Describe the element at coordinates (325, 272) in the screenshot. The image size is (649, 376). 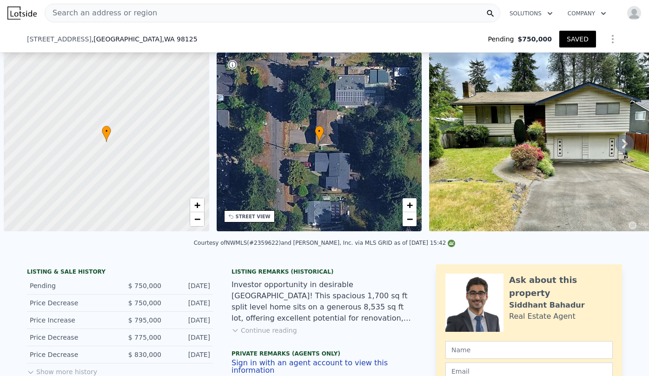
I see `div: Listing Remarks (Historical)` at that location.